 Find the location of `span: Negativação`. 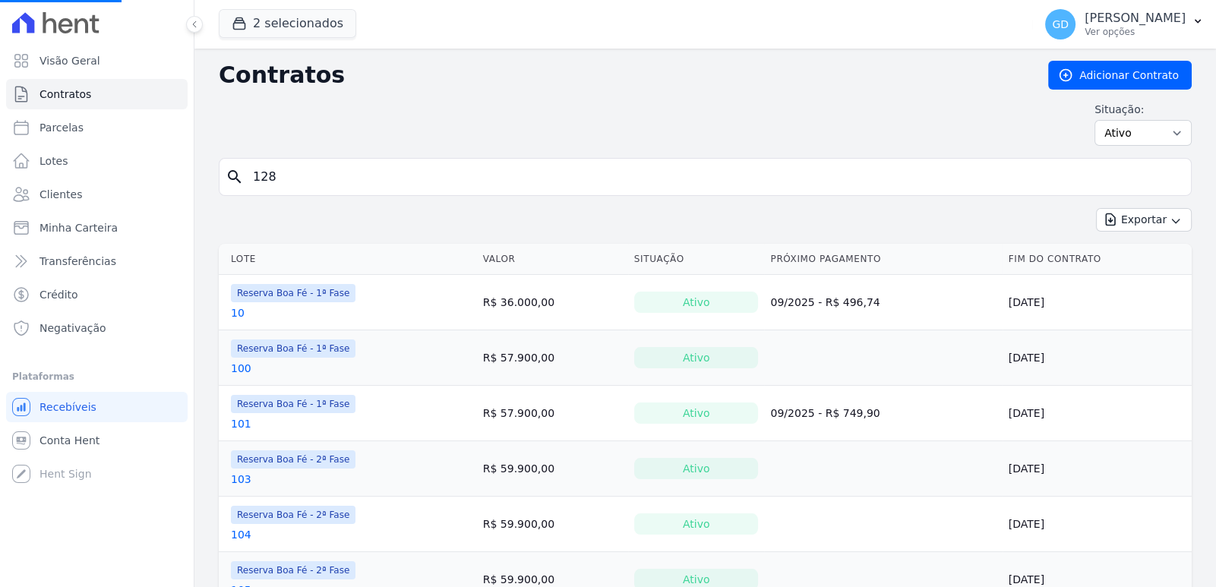

span: Negativação is located at coordinates (73, 328).